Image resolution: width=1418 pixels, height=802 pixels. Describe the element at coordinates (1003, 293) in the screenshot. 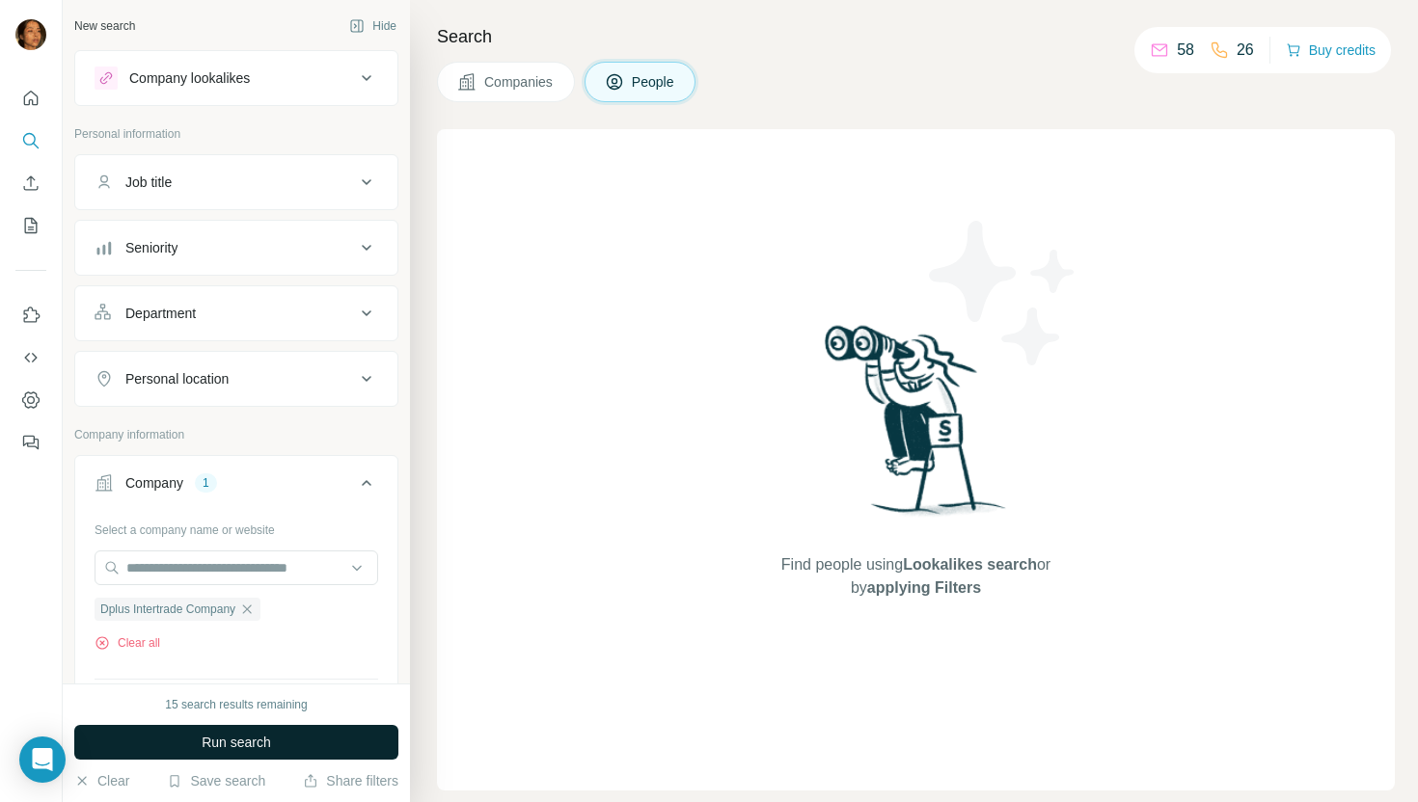

I see `img: Surfe Illustration - Stars` at that location.